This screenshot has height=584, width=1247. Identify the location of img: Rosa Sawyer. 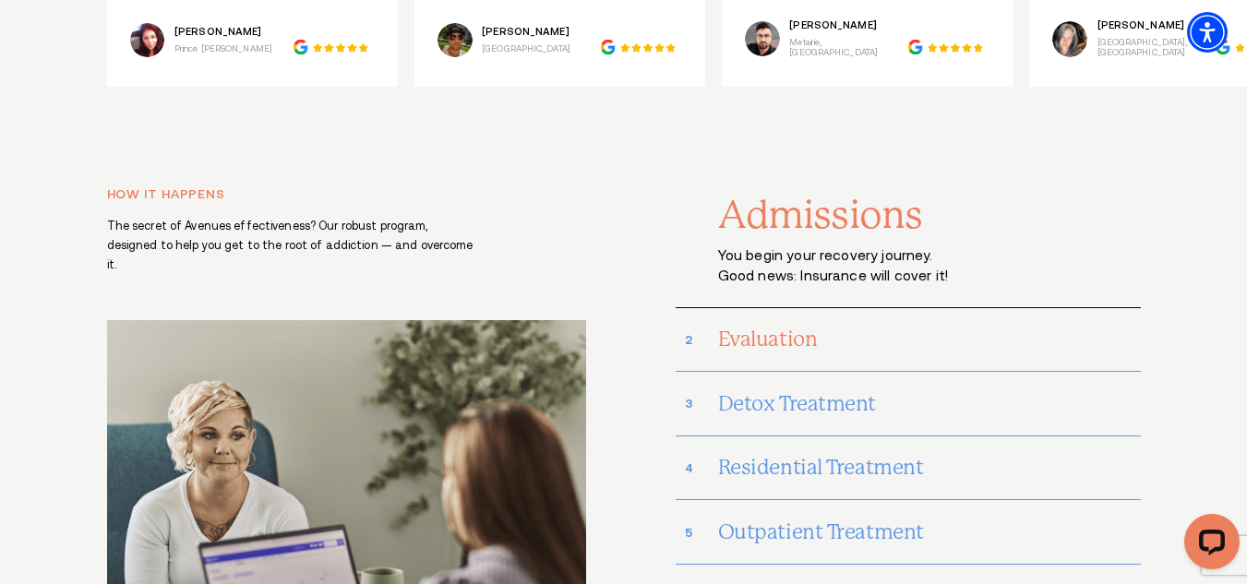
(148, 40).